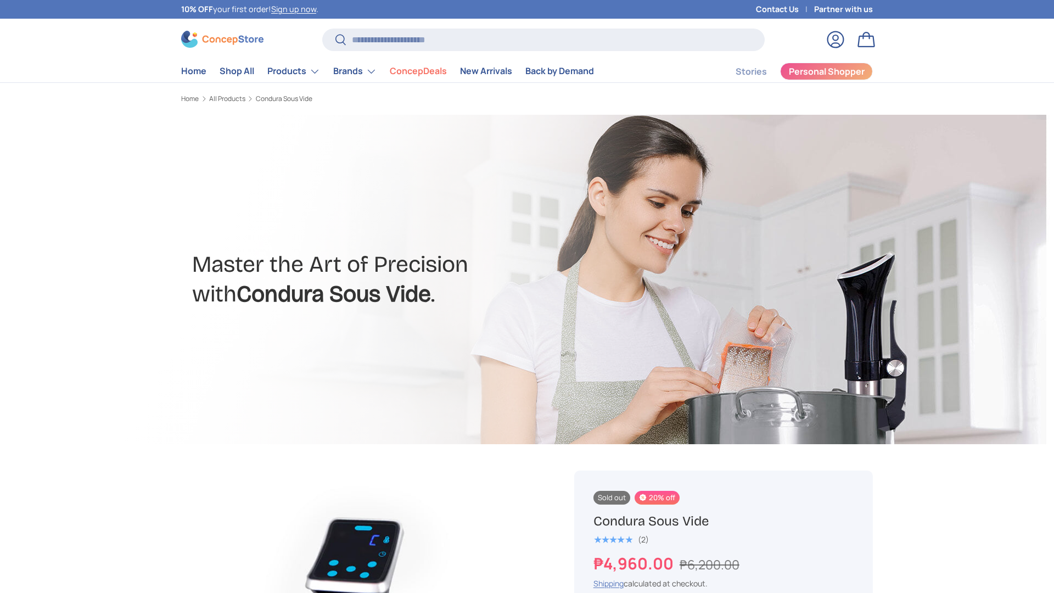 The width and height of the screenshot is (1054, 593). I want to click on strong: Condura Sous Vide, so click(334, 294).